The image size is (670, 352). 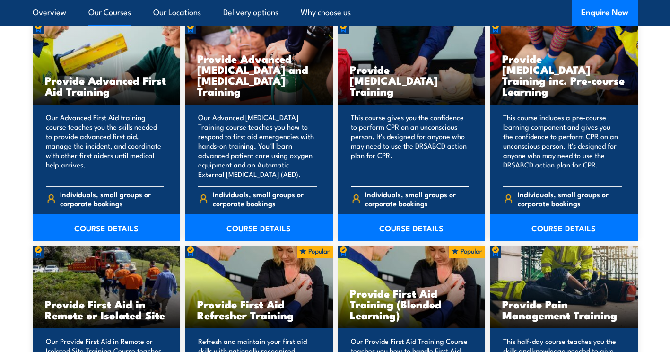 What do you see at coordinates (106, 309) in the screenshot?
I see `h3: Provide First Aid in Remote or Isolated Site` at bounding box center [106, 309].